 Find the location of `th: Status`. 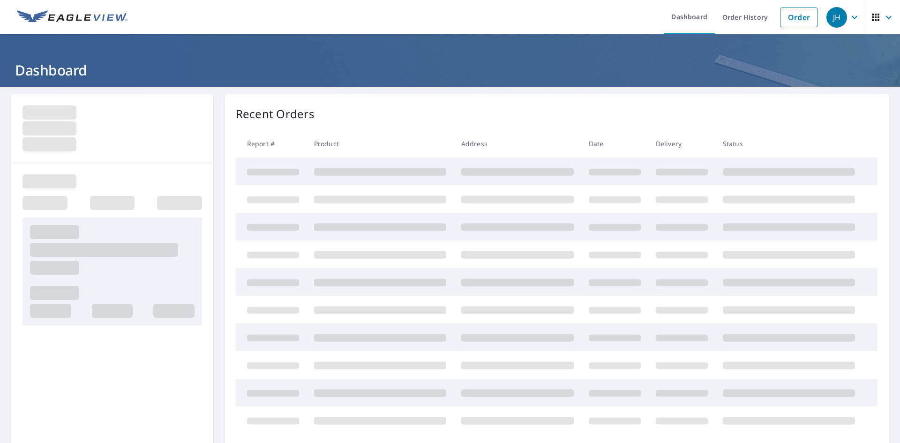

th: Status is located at coordinates (789, 143).